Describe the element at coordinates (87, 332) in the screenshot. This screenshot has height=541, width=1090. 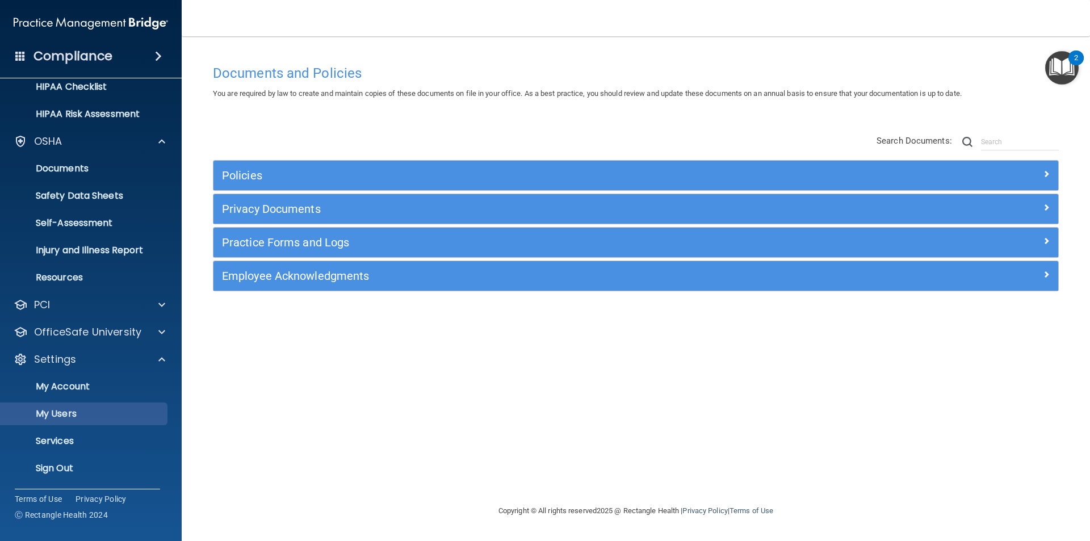
I see `p: OfficeSafe University` at that location.